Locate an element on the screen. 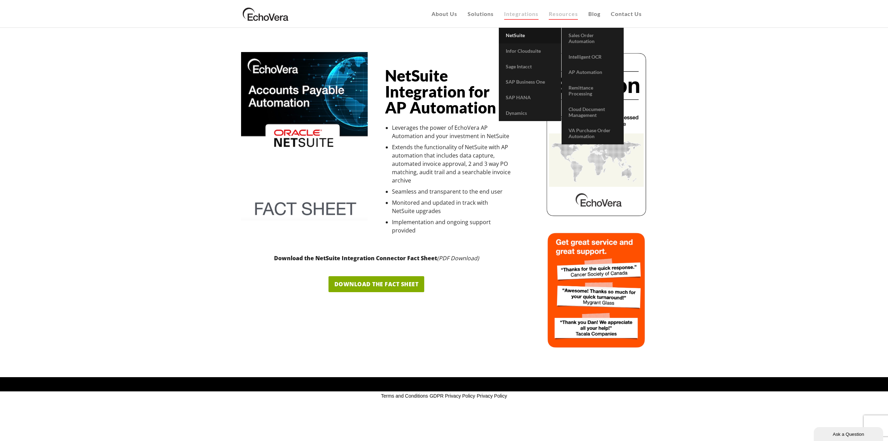 The image size is (888, 441). a: VA Purchase Order Automation is located at coordinates (593, 134).